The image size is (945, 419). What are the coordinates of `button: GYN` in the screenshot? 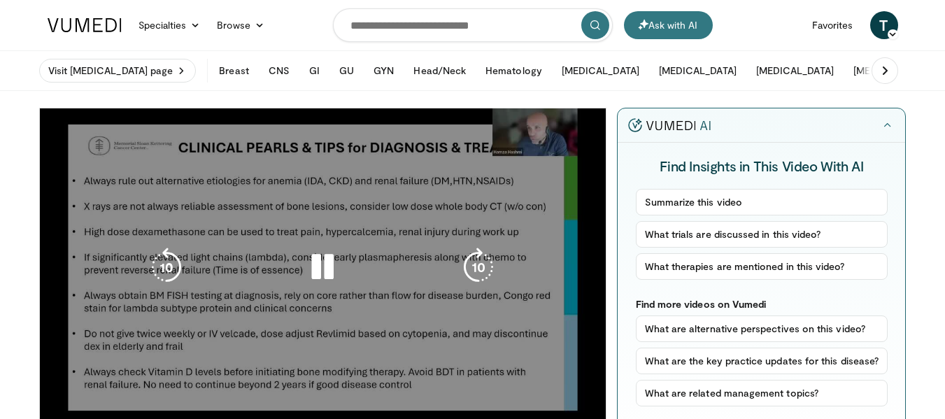 It's located at (383, 71).